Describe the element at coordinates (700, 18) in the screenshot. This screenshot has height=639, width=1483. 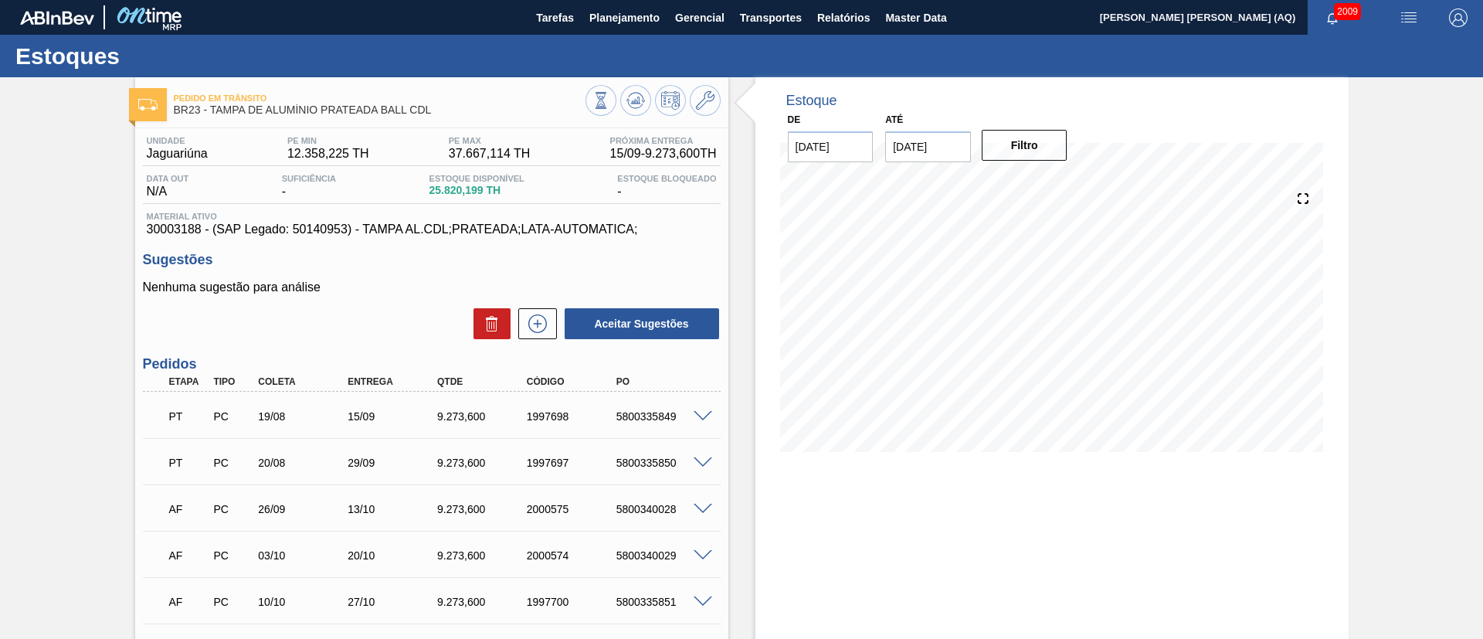
I see `span: Gerencial` at that location.